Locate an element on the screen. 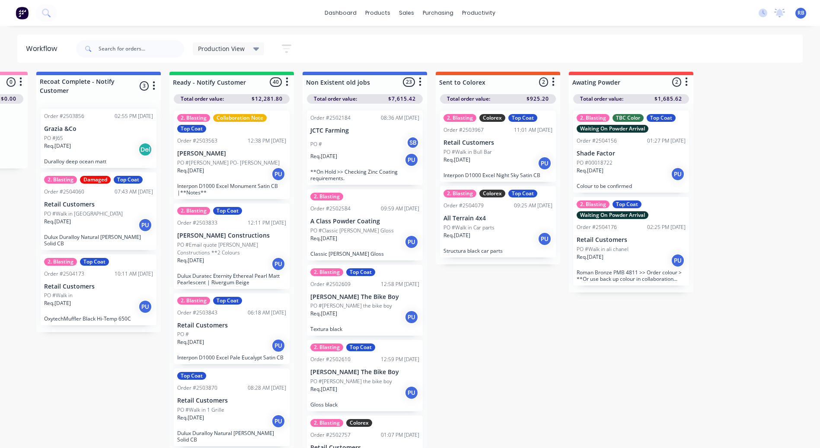 The height and width of the screenshot is (448, 820). span: $925.20 is located at coordinates (538, 99).